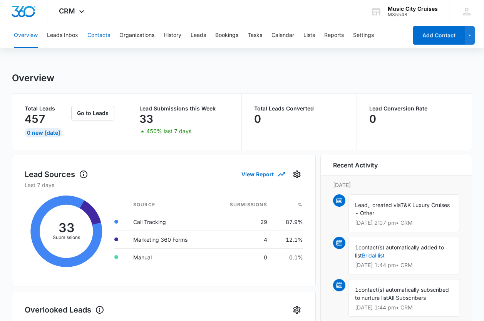 This screenshot has width=484, height=321. I want to click on span: CRM, so click(67, 11).